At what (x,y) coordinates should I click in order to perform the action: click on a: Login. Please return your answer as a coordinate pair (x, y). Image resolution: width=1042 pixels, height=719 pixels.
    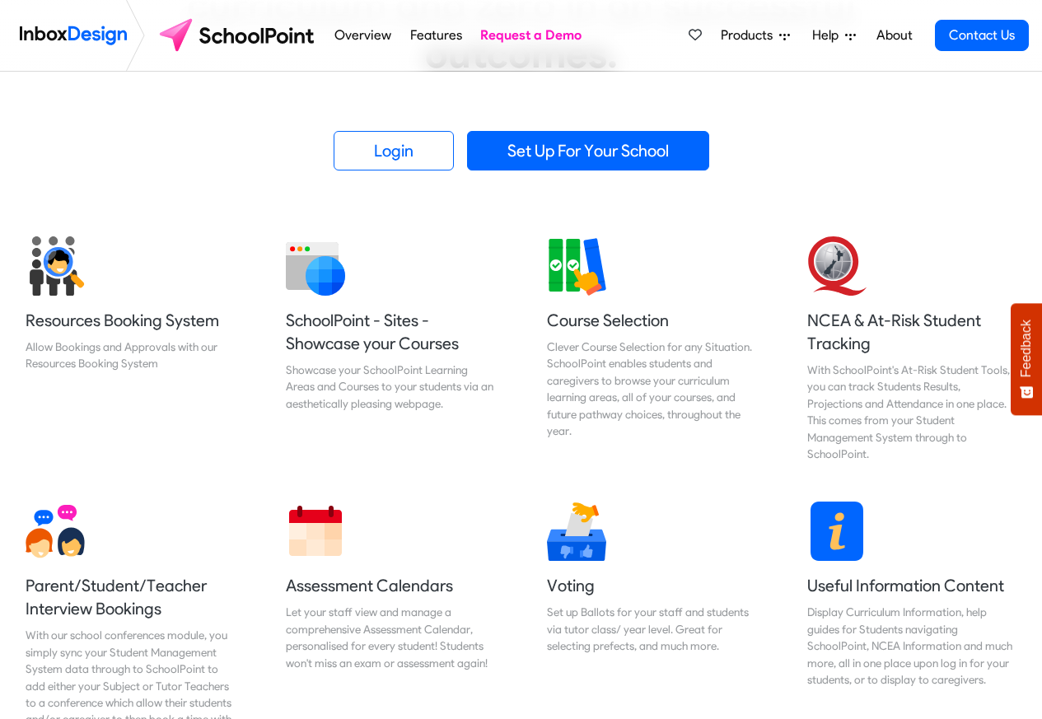
    Looking at the image, I should click on (394, 151).